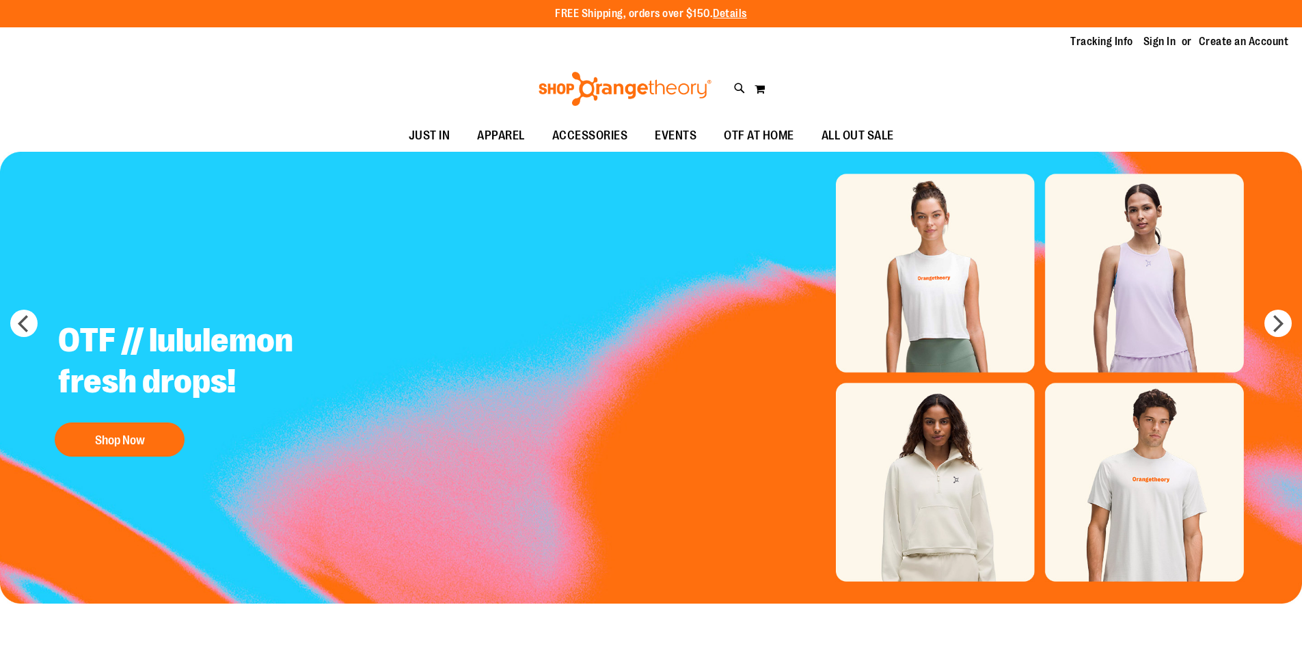 The width and height of the screenshot is (1302, 646). I want to click on a: Create an Account, so click(1243, 42).